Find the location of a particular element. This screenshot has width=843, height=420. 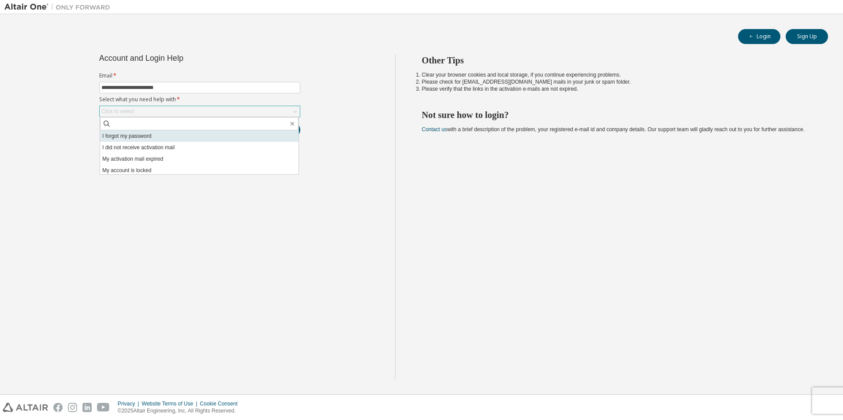

div: Account and Login Help is located at coordinates (179, 58).